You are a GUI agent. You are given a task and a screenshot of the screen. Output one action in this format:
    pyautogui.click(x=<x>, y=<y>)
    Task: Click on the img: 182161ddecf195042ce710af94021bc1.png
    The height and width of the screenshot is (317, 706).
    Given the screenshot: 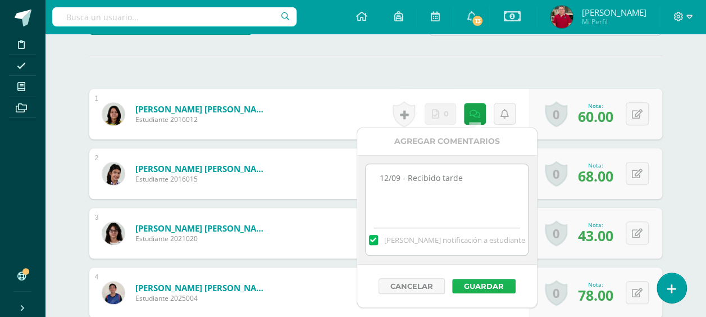 What is the action you would take?
    pyautogui.click(x=113, y=114)
    